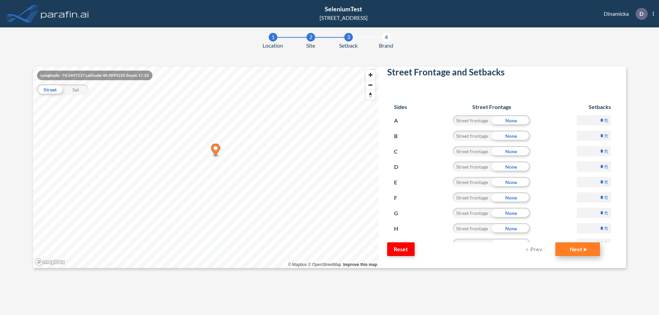 The image size is (659, 315). Describe the element at coordinates (216, 151) in the screenshot. I see `div: Map marker` at that location.